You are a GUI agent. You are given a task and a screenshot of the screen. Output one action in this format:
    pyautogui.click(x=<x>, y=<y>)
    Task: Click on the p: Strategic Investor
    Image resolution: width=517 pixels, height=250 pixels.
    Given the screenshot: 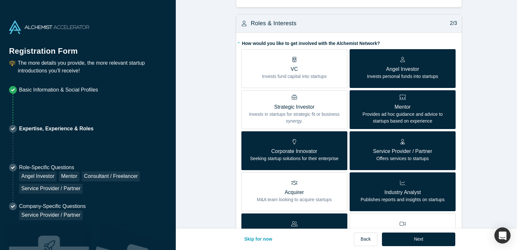 What is the action you would take?
    pyautogui.click(x=294, y=107)
    